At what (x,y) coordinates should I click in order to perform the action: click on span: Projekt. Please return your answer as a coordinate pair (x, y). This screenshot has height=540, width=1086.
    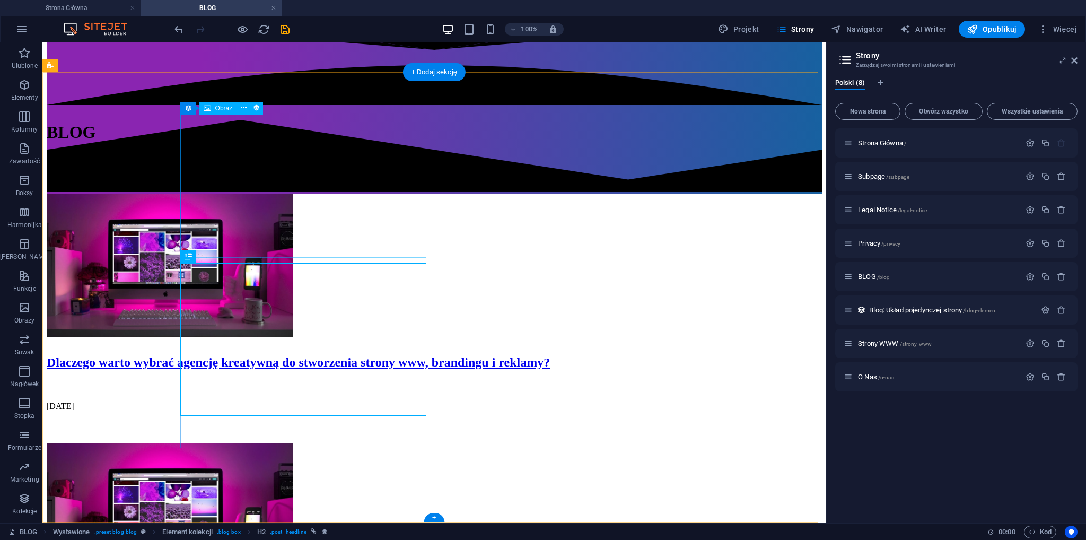
    Looking at the image, I should click on (738, 29).